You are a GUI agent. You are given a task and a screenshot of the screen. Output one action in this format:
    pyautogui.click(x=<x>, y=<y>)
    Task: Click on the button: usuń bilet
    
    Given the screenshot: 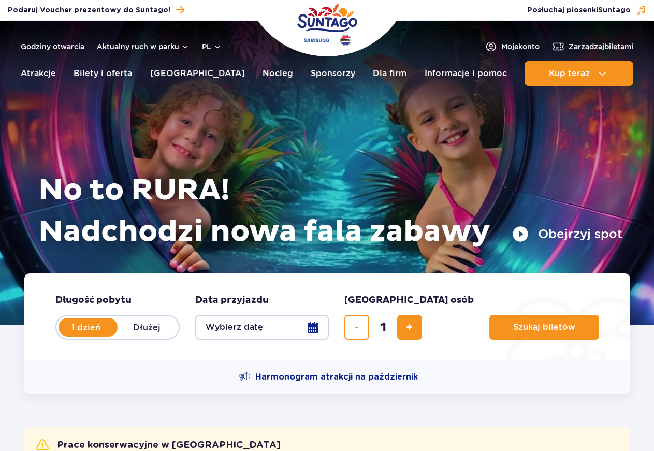 What is the action you would take?
    pyautogui.click(x=357, y=327)
    